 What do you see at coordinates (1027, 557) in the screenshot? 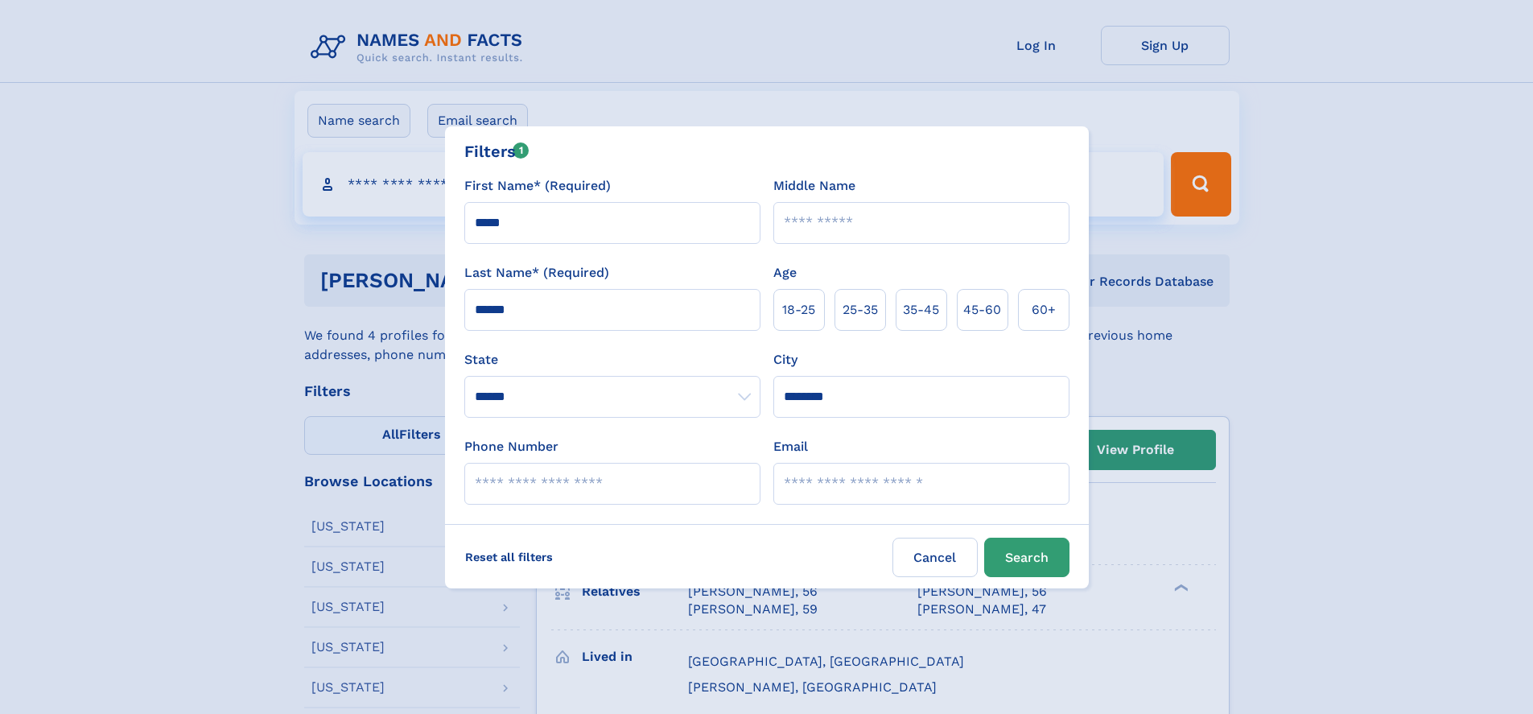
I see `button: Search` at bounding box center [1027, 557].